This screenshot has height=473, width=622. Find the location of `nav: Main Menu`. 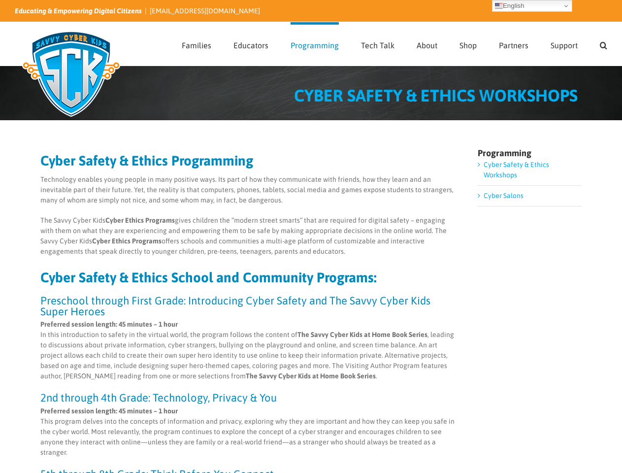

nav: Main Menu is located at coordinates (395, 44).